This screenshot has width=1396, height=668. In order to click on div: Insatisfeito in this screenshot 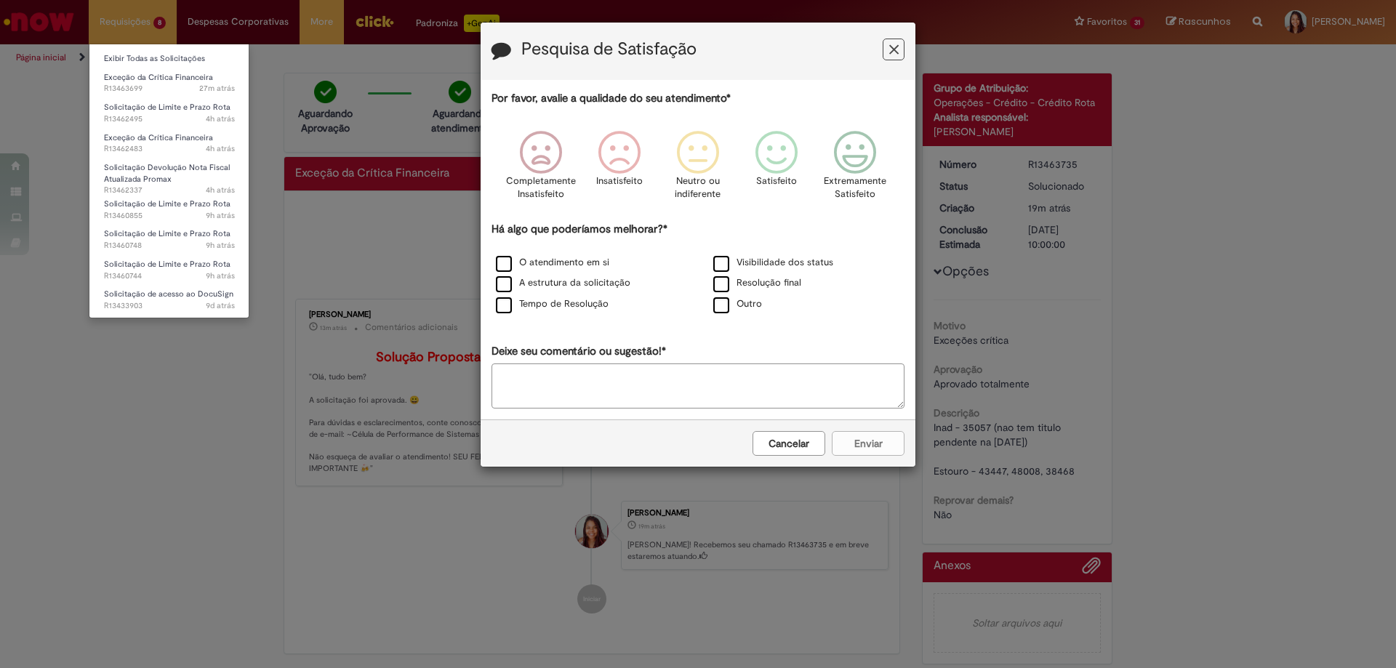, I will do `click(620, 169)`.